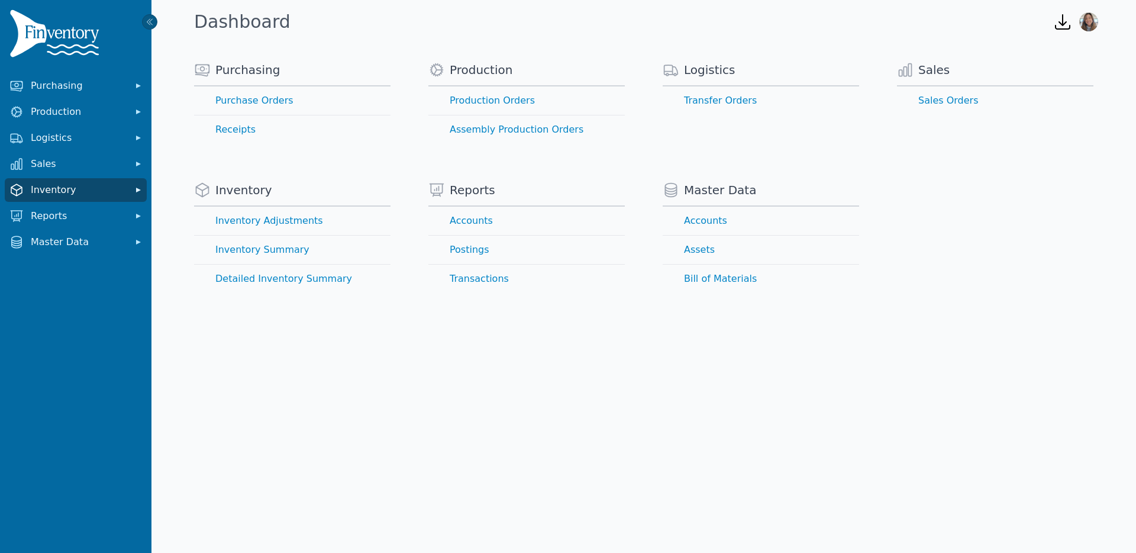 The image size is (1136, 553). What do you see at coordinates (76, 138) in the screenshot?
I see `button: Logistics` at bounding box center [76, 138].